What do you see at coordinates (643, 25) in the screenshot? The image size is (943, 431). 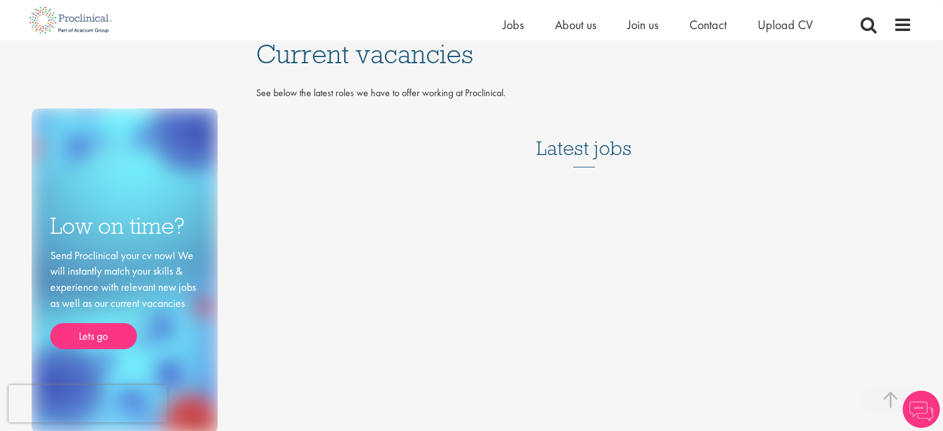 I see `a: Join us` at bounding box center [643, 25].